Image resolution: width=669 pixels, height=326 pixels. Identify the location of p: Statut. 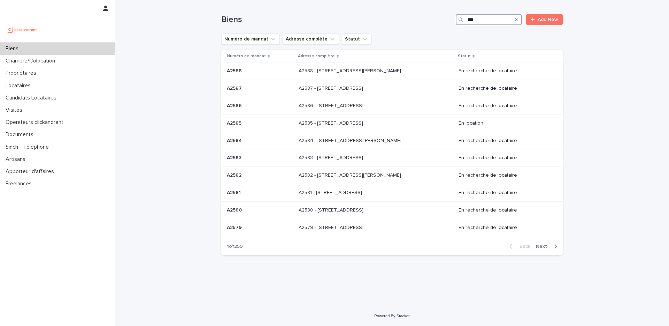
(464, 56).